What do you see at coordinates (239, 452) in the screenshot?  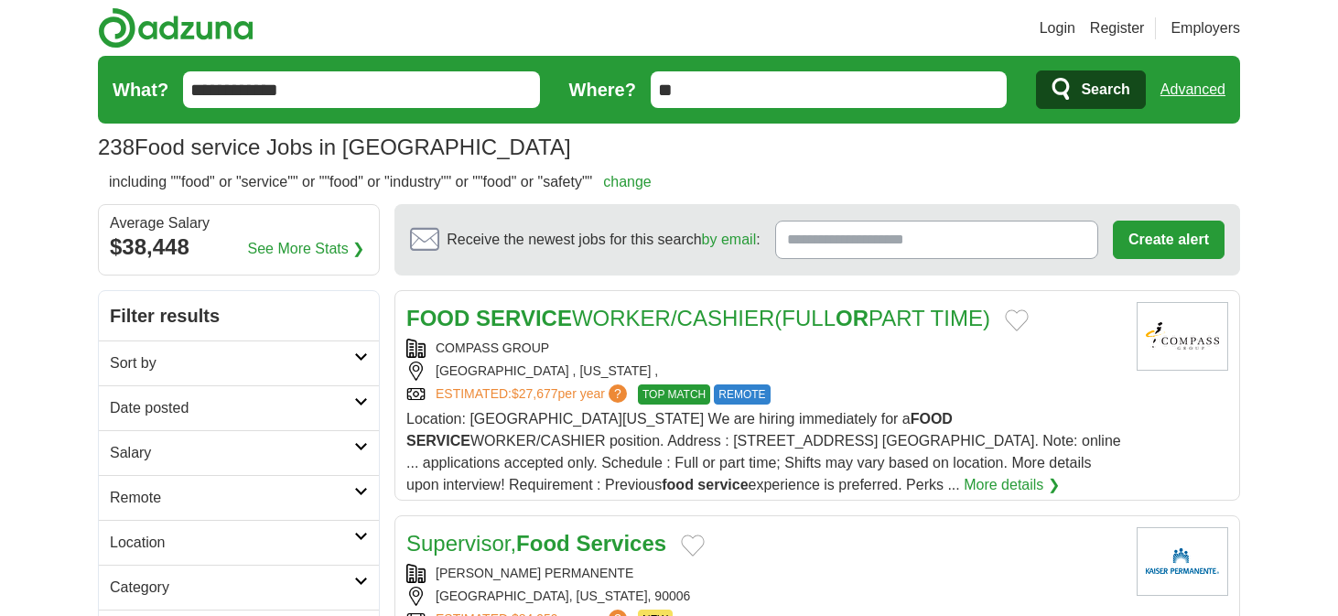 I see `a: Salary` at bounding box center [239, 452].